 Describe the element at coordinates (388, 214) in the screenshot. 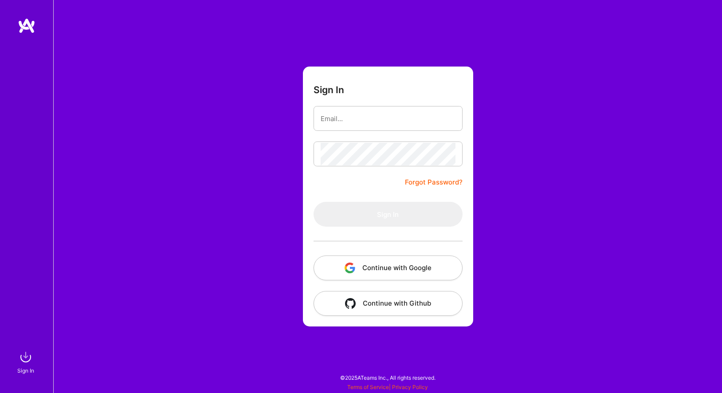

I see `button: Sign In` at that location.